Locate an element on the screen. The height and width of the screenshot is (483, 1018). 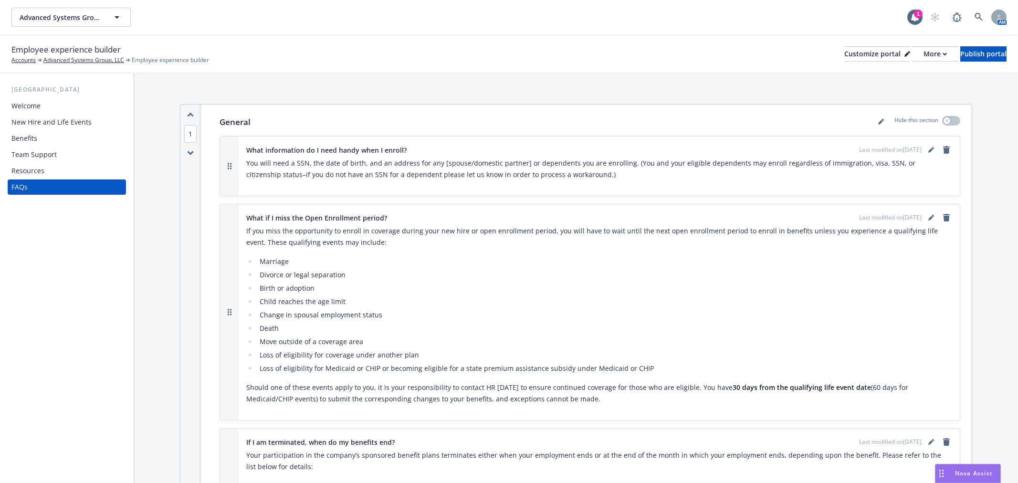
strong: 30 days from the qualifying life event date is located at coordinates (802, 387).